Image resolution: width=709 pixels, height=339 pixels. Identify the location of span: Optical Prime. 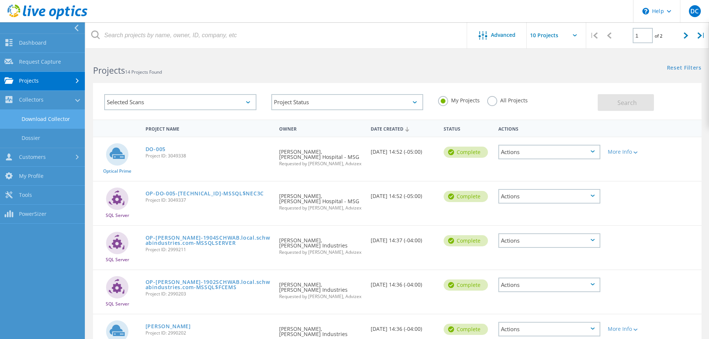
(117, 171).